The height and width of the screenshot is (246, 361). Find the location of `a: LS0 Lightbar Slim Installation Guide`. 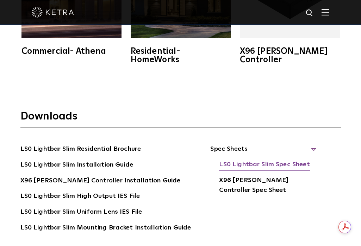

a: LS0 Lightbar Slim Installation Guide is located at coordinates (77, 166).